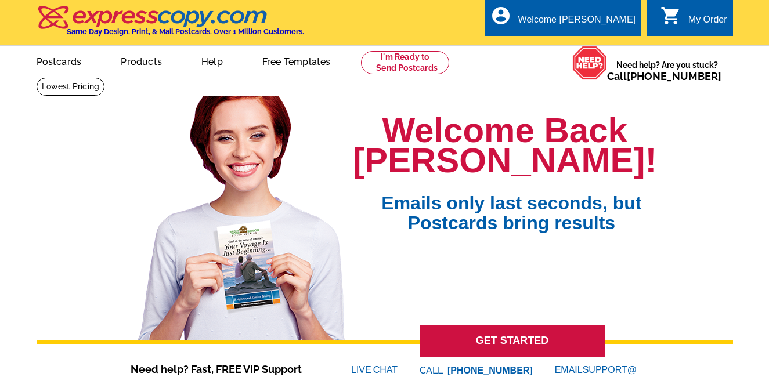 Image resolution: width=769 pixels, height=388 pixels. Describe the element at coordinates (589, 63) in the screenshot. I see `img: help` at that location.